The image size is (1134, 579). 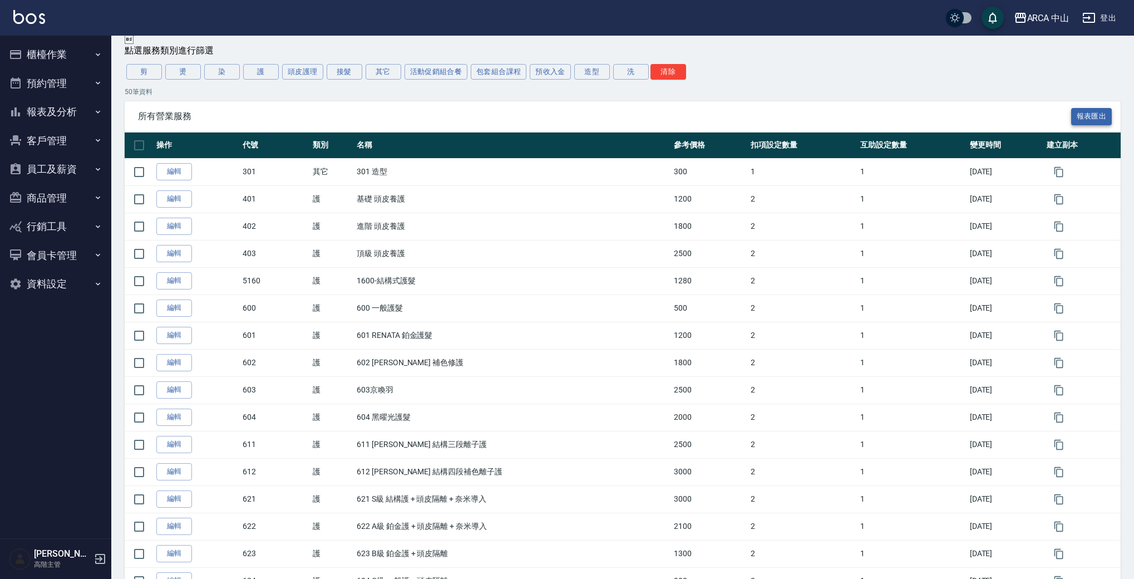 I want to click on button: ARCA 中山, so click(x=1041, y=18).